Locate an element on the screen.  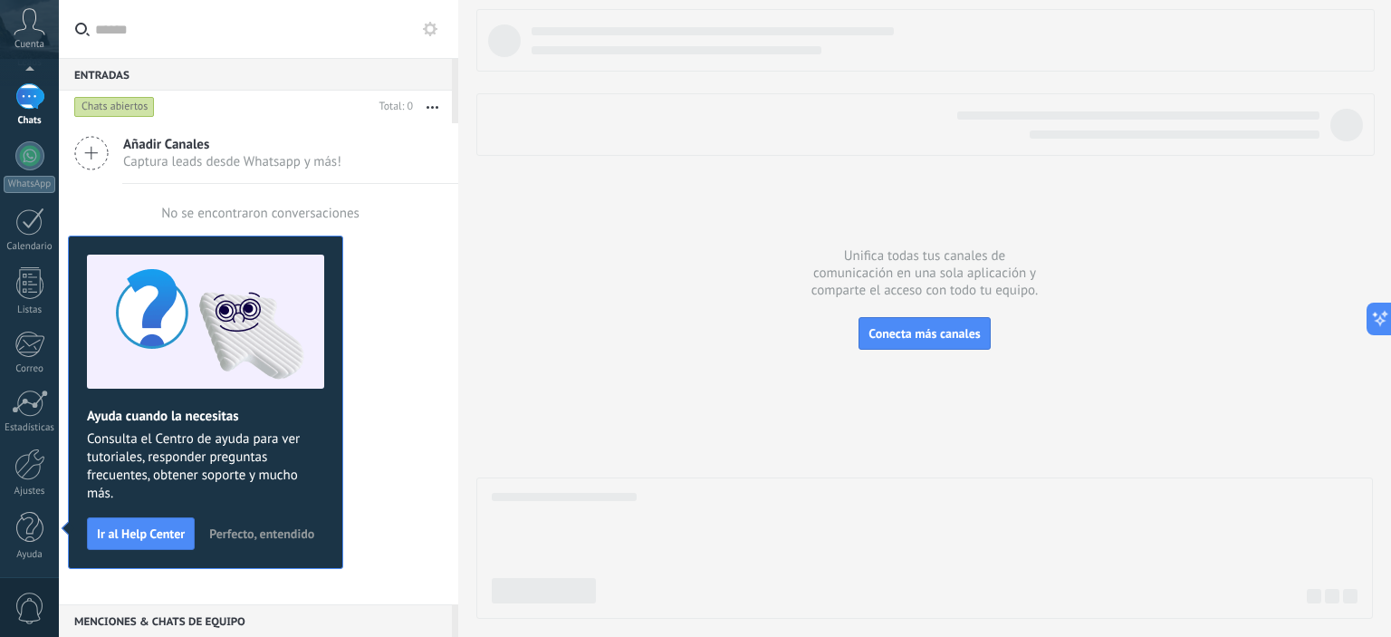
span: Ir al Help Center is located at coordinates (140, 533).